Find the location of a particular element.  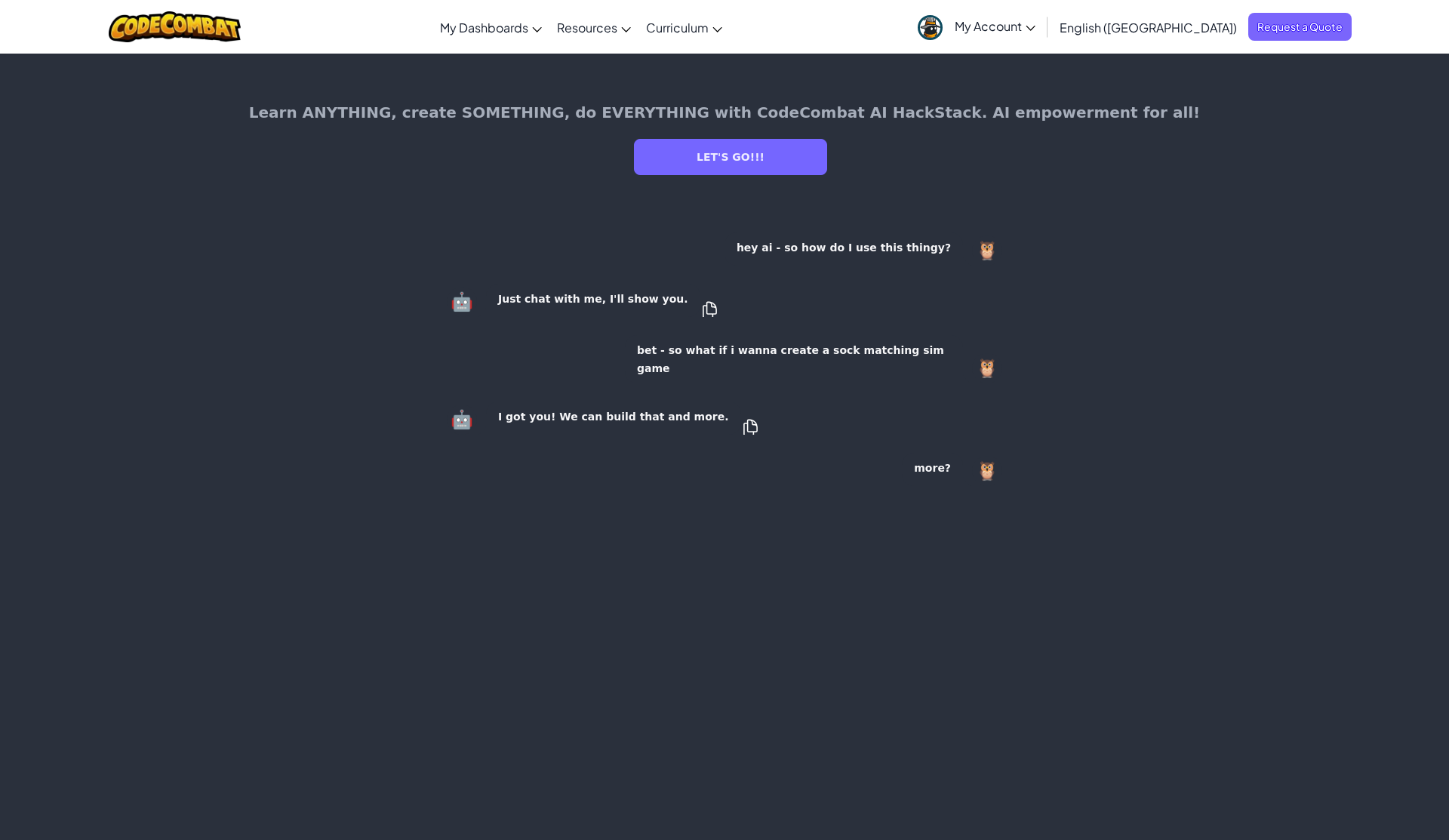

span: Curriculum is located at coordinates (677, 27).